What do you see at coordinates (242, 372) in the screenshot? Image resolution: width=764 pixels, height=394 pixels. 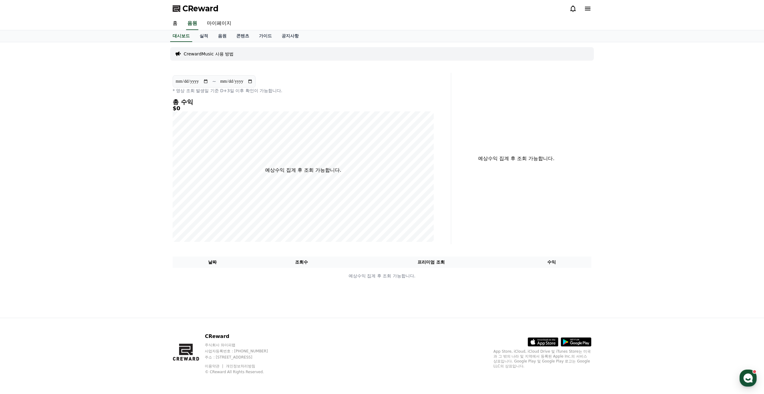 I see `p: © CReward All Rights Reserved.` at bounding box center [242, 372].